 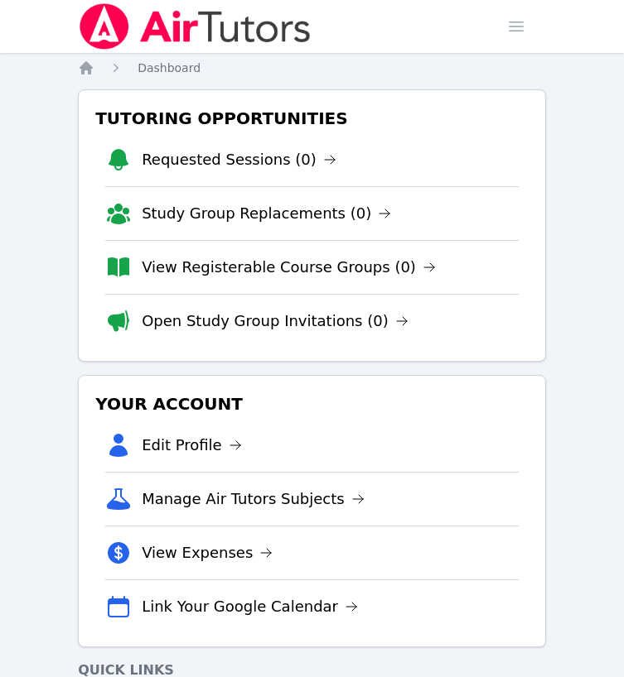 I want to click on a: Study Group Replacements (0), so click(x=266, y=214).